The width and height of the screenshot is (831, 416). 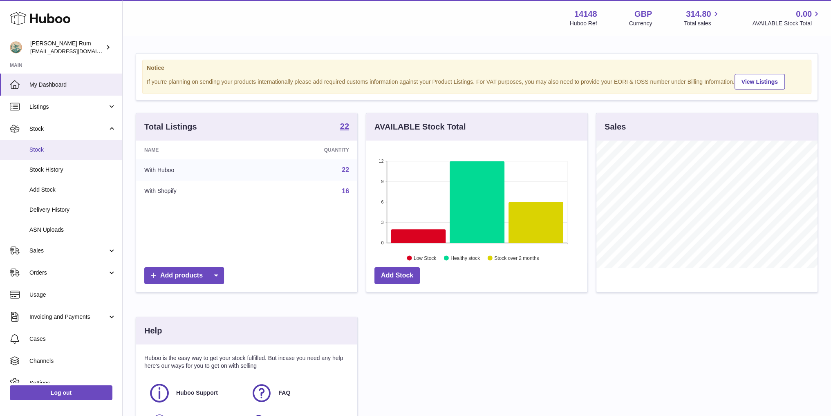 What do you see at coordinates (68, 272) in the screenshot?
I see `span: Orders` at bounding box center [68, 272].